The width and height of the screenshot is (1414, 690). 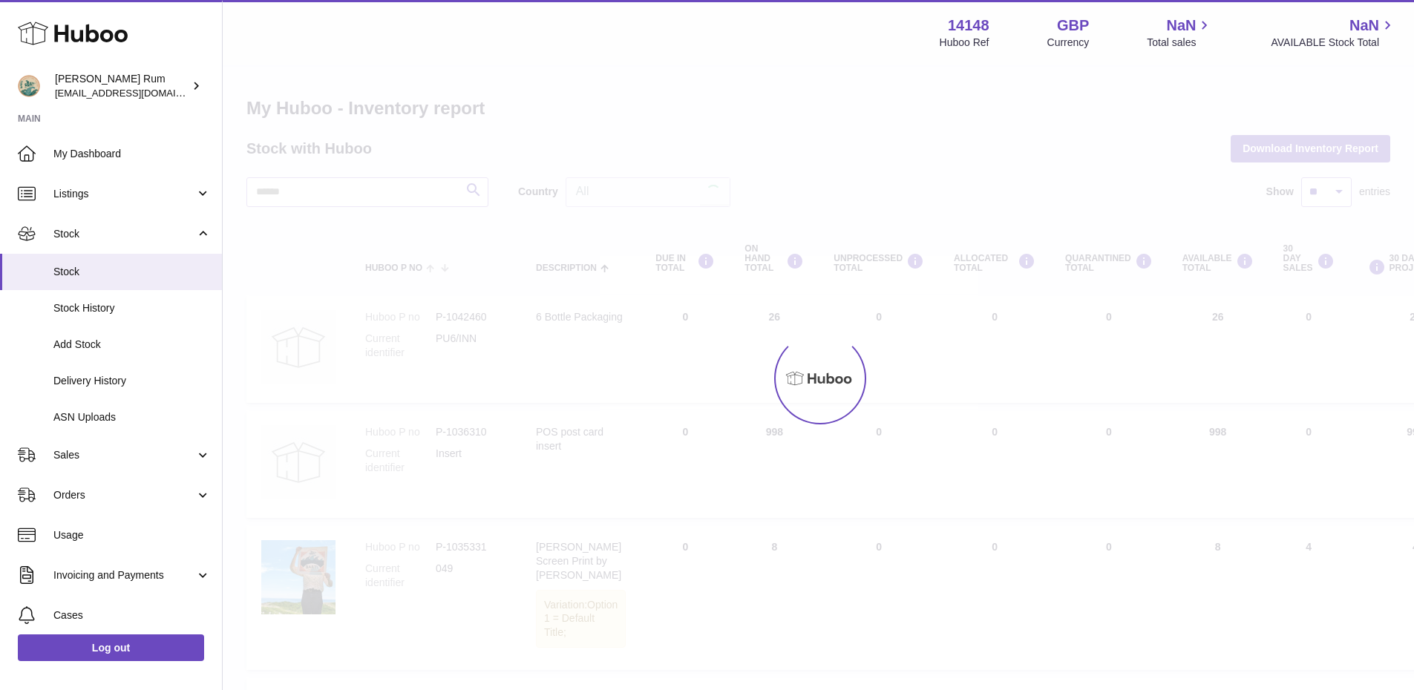 What do you see at coordinates (124, 575) in the screenshot?
I see `span: Invoicing and Payments` at bounding box center [124, 575].